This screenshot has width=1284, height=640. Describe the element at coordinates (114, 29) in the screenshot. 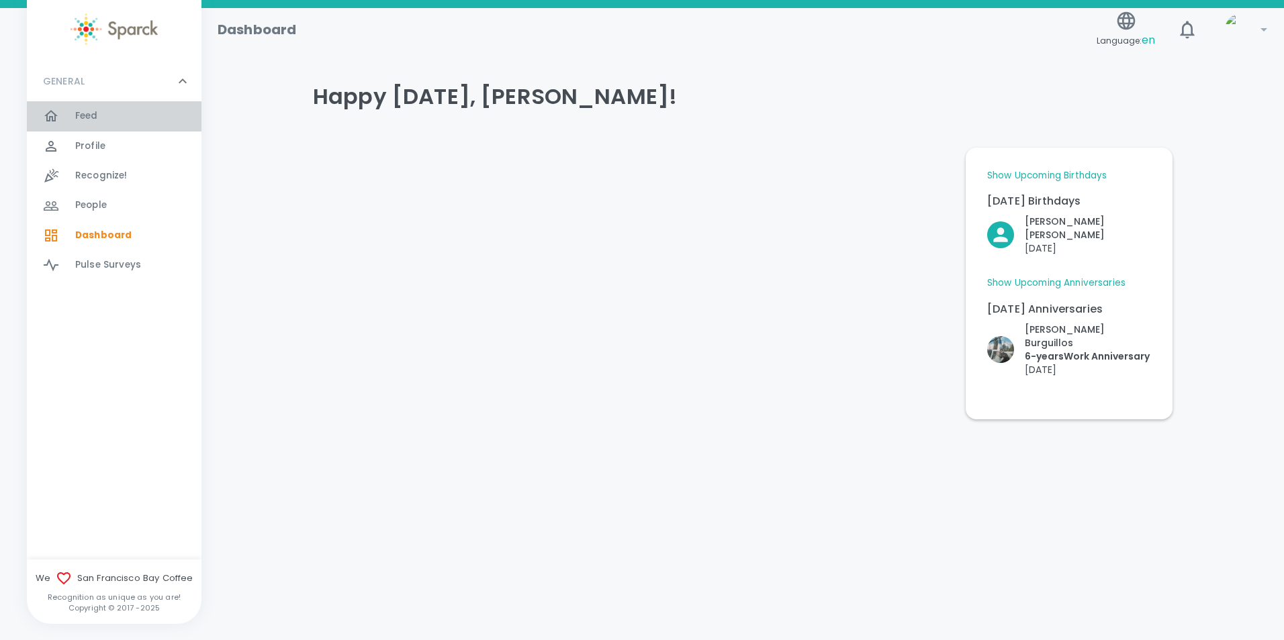

I see `a: Sparck logo` at that location.